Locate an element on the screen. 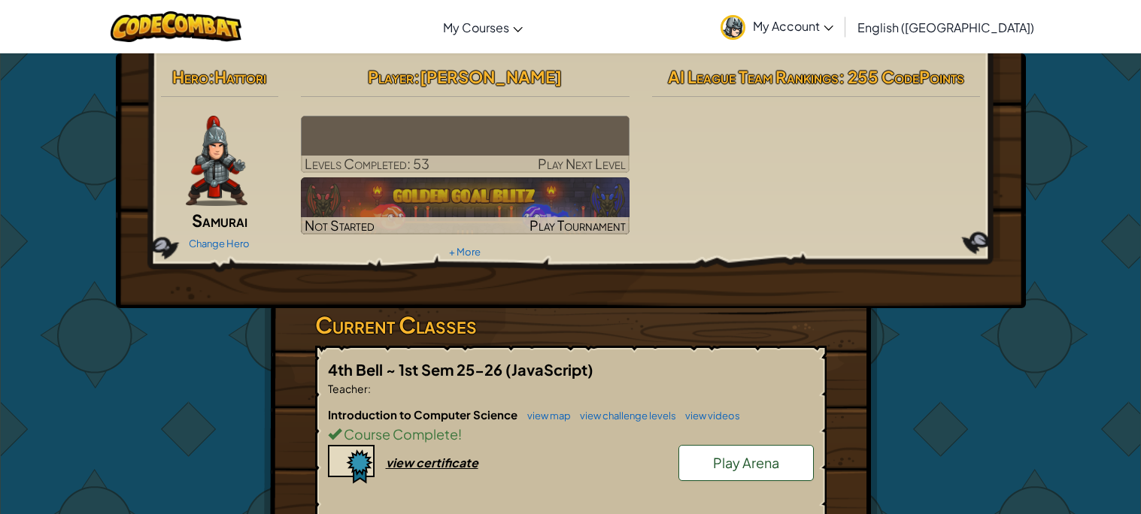 The image size is (1141, 514). span: (JavaScript) is located at coordinates (549, 369).